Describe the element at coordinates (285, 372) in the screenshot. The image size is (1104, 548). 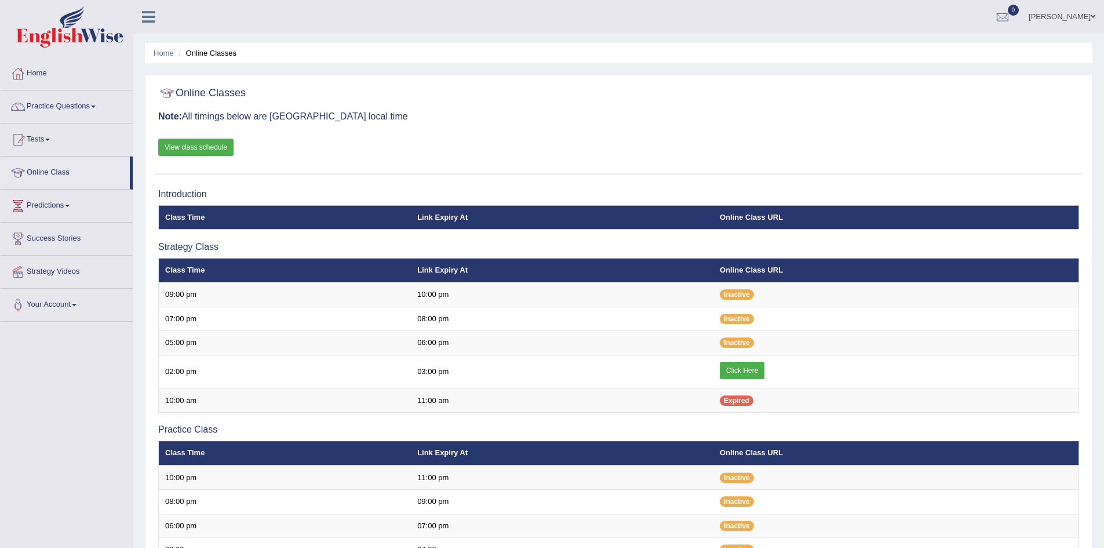
I see `td: 02:00 pm` at that location.